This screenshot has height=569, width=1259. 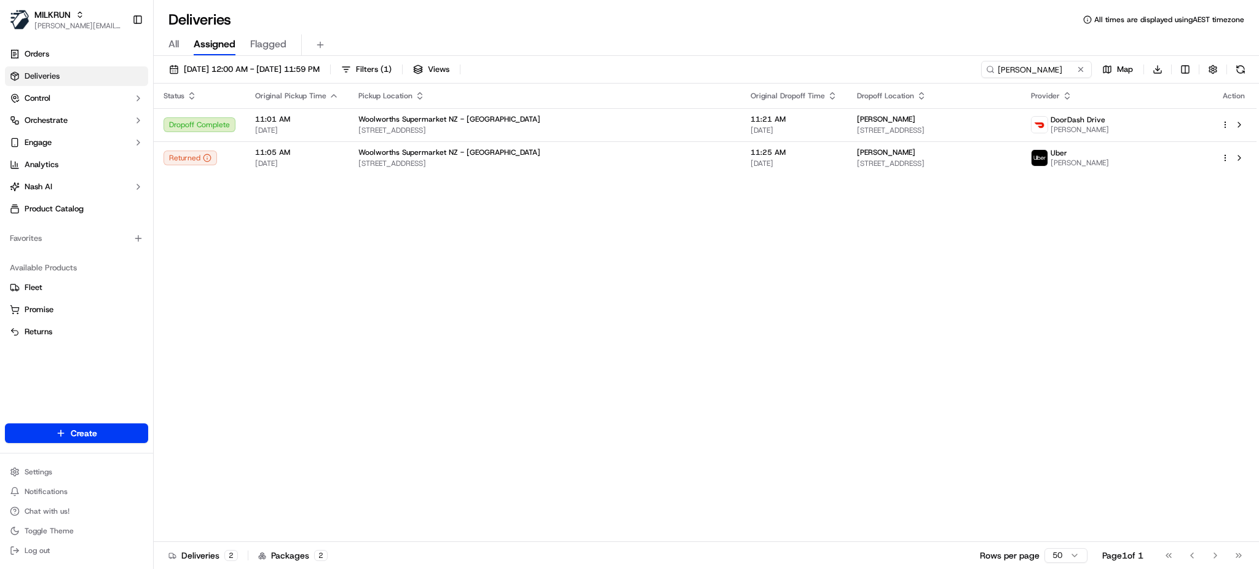 What do you see at coordinates (76, 492) in the screenshot?
I see `button: Notifications` at bounding box center [76, 492].